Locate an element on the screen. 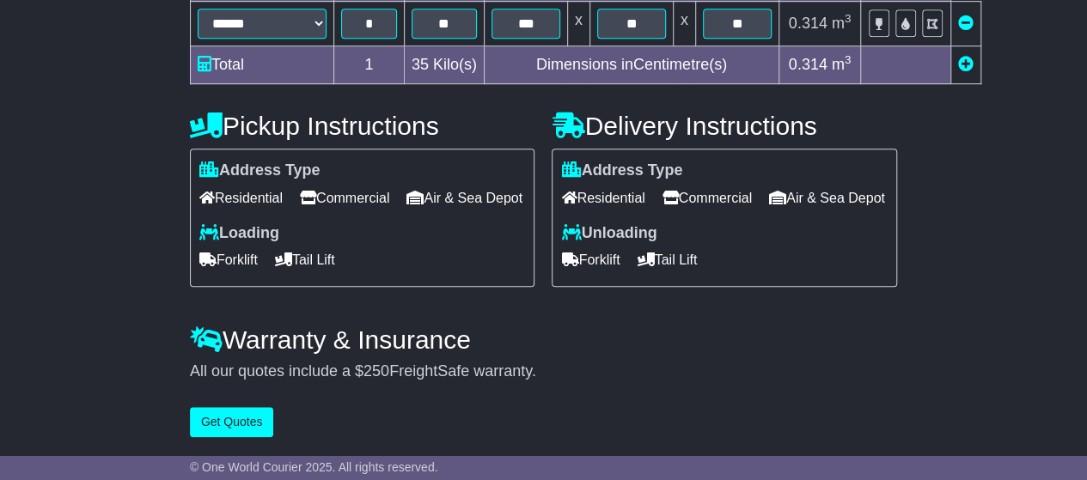  h4: Pickup Instructions is located at coordinates (362, 125).